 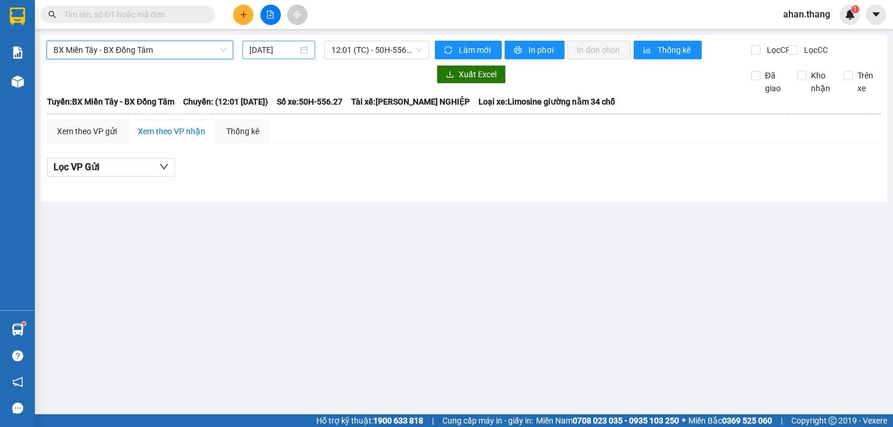 I want to click on span: aim, so click(x=297, y=15).